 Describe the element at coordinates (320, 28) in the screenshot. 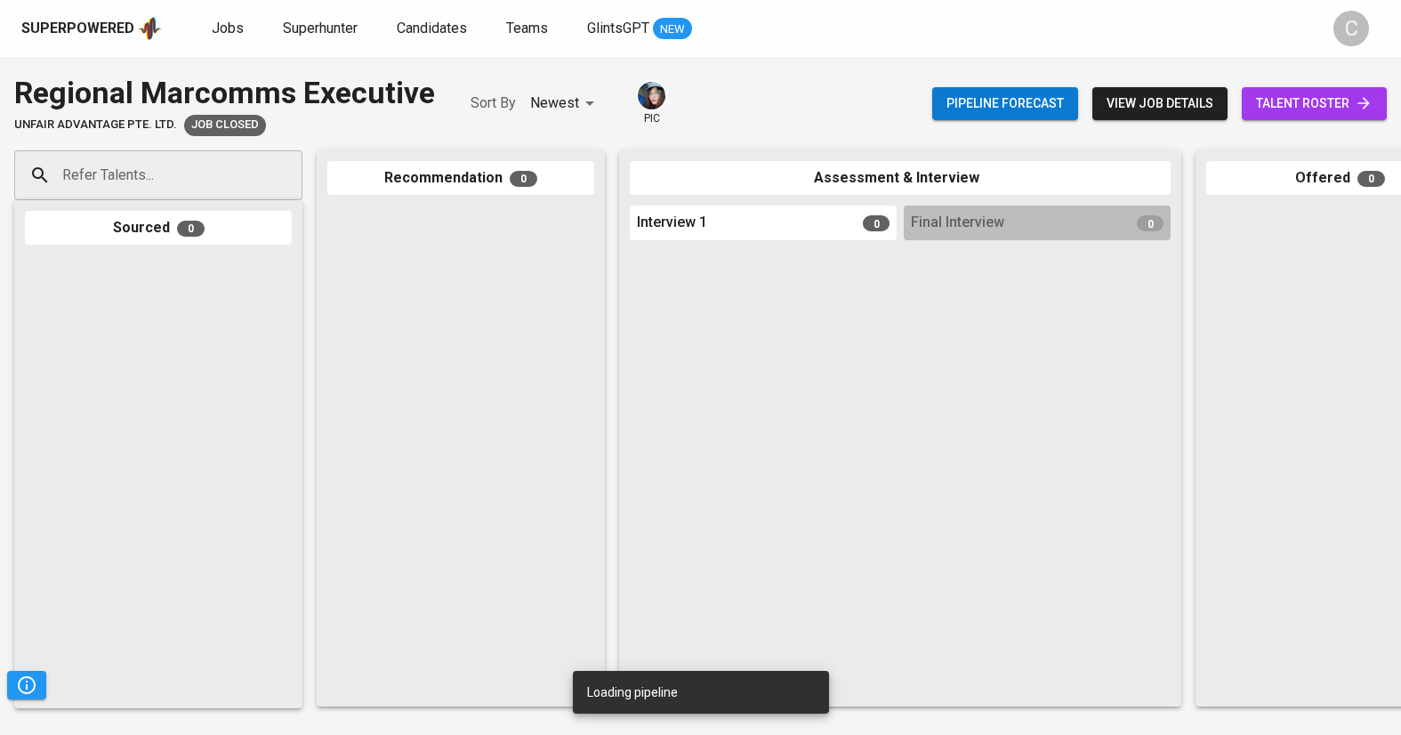

I see `span: Superhunter` at that location.